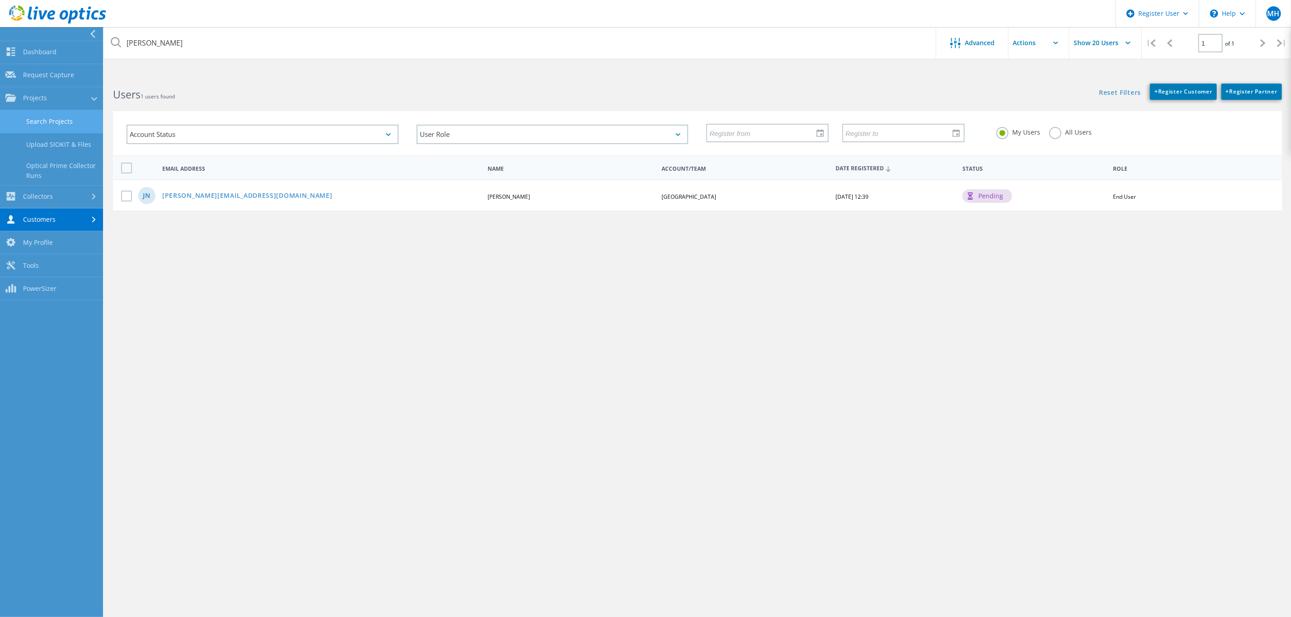 The image size is (1291, 617). Describe the element at coordinates (1183, 92) in the screenshot. I see `a: +Register Customer` at that location.